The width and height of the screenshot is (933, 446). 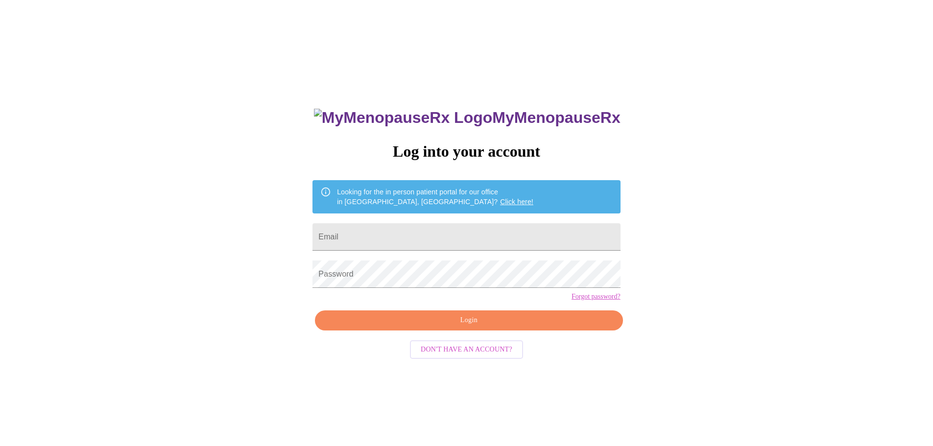 I want to click on h3: MyMenopauseRx, so click(x=467, y=118).